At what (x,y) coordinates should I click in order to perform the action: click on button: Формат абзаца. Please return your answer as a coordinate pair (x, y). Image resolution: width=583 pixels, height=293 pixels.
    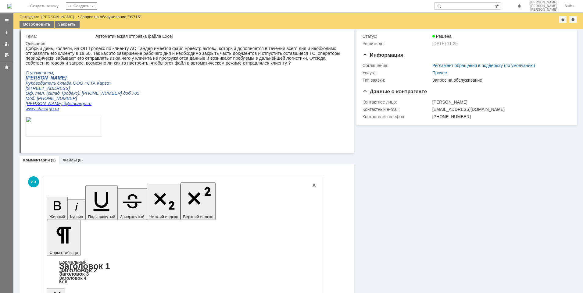
    Looking at the image, I should click on (64, 238).